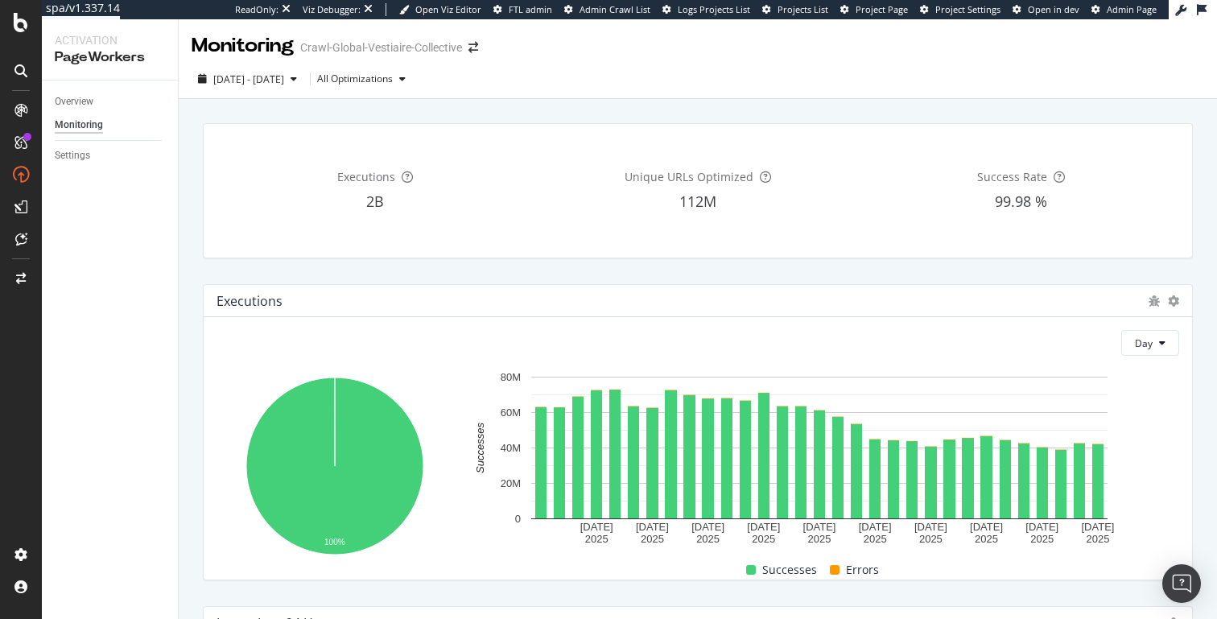 The height and width of the screenshot is (619, 1217). Describe the element at coordinates (257, 10) in the screenshot. I see `div: ReadOnly:` at that location.